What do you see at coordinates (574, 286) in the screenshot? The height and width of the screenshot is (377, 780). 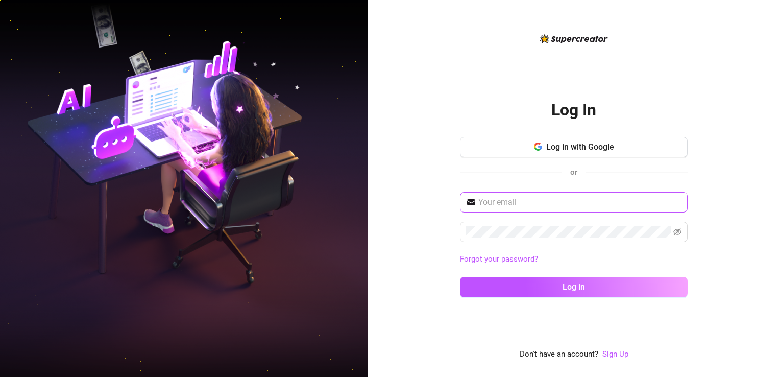 I see `span: Log in` at bounding box center [574, 286].